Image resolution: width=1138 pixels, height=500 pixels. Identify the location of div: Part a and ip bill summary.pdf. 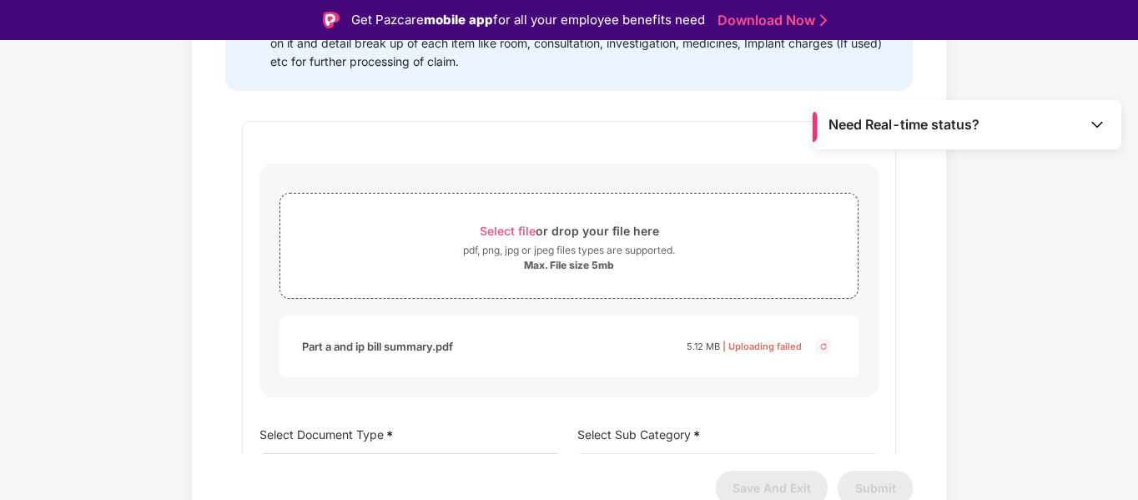
(377, 346).